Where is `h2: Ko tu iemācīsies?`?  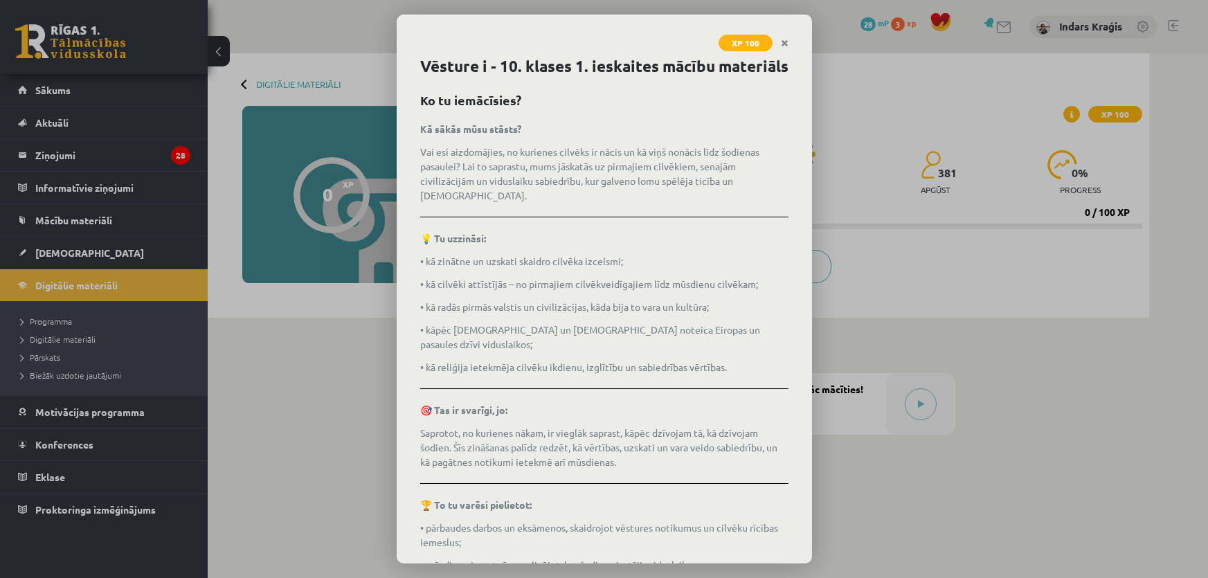
h2: Ko tu iemācīsies? is located at coordinates (605, 100).